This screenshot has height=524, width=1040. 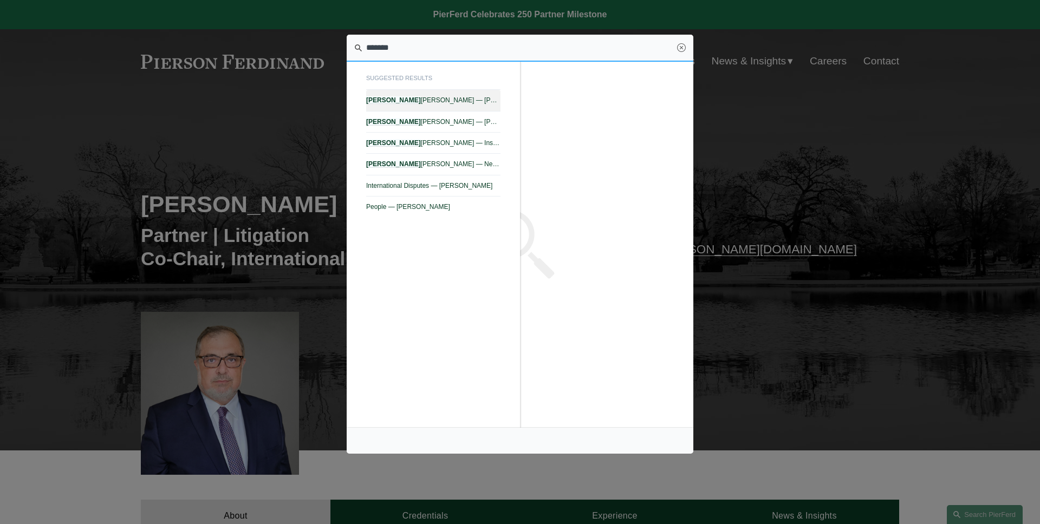 What do you see at coordinates (681, 48) in the screenshot?
I see `a: Close` at bounding box center [681, 48].